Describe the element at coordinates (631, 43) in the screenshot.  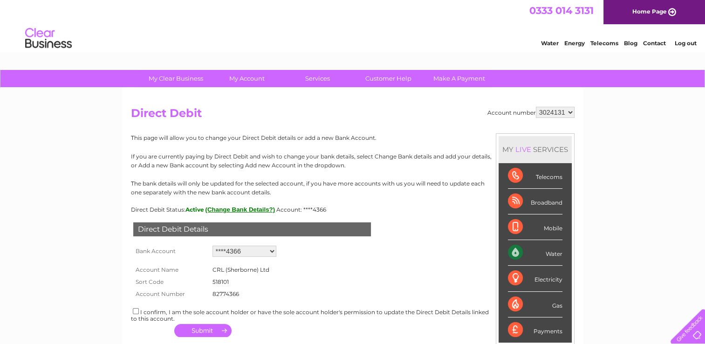
I see `a: Blog` at that location.